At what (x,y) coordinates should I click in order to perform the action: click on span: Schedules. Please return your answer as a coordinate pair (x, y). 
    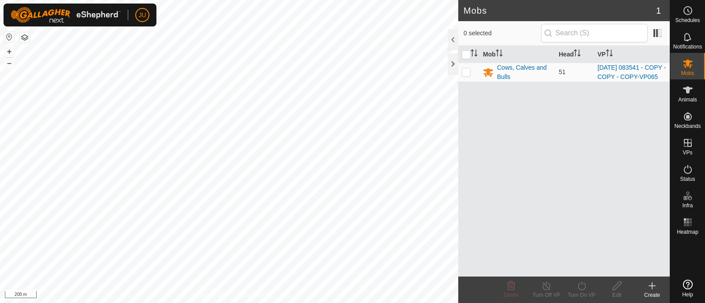
    Looking at the image, I should click on (687, 20).